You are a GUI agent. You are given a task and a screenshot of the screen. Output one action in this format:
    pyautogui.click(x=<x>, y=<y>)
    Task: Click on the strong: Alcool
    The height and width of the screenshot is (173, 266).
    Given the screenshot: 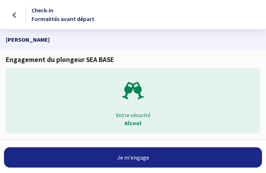 What is the action you would take?
    pyautogui.click(x=133, y=123)
    